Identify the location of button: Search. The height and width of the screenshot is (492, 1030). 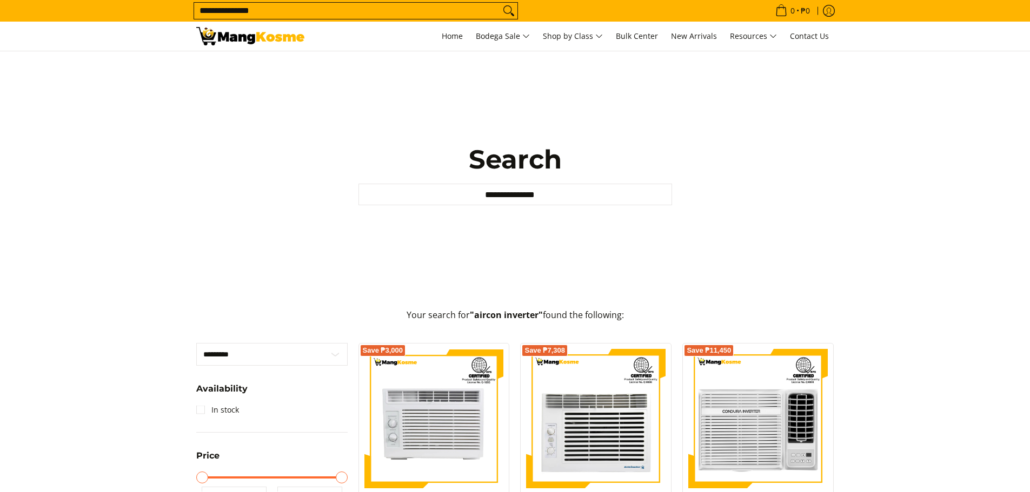
(509, 11).